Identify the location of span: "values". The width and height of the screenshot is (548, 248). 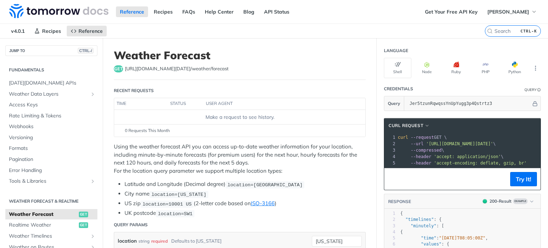
(432, 244).